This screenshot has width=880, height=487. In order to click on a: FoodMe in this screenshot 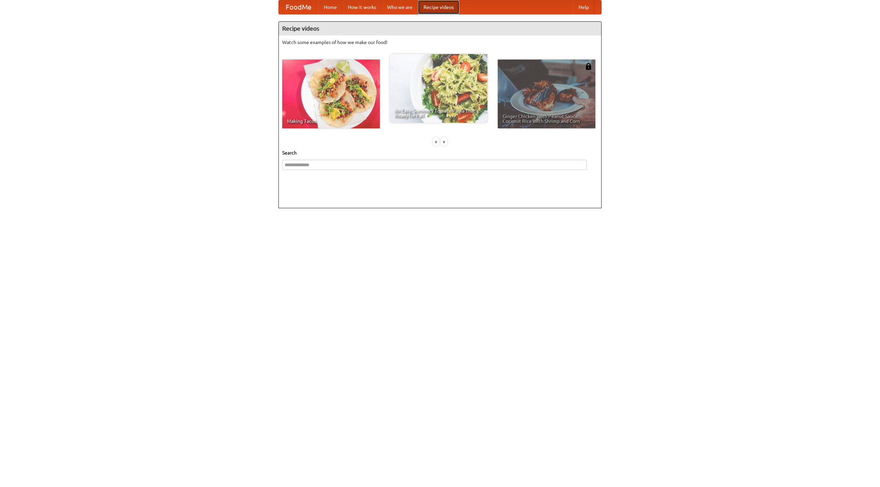, I will do `click(299, 7)`.